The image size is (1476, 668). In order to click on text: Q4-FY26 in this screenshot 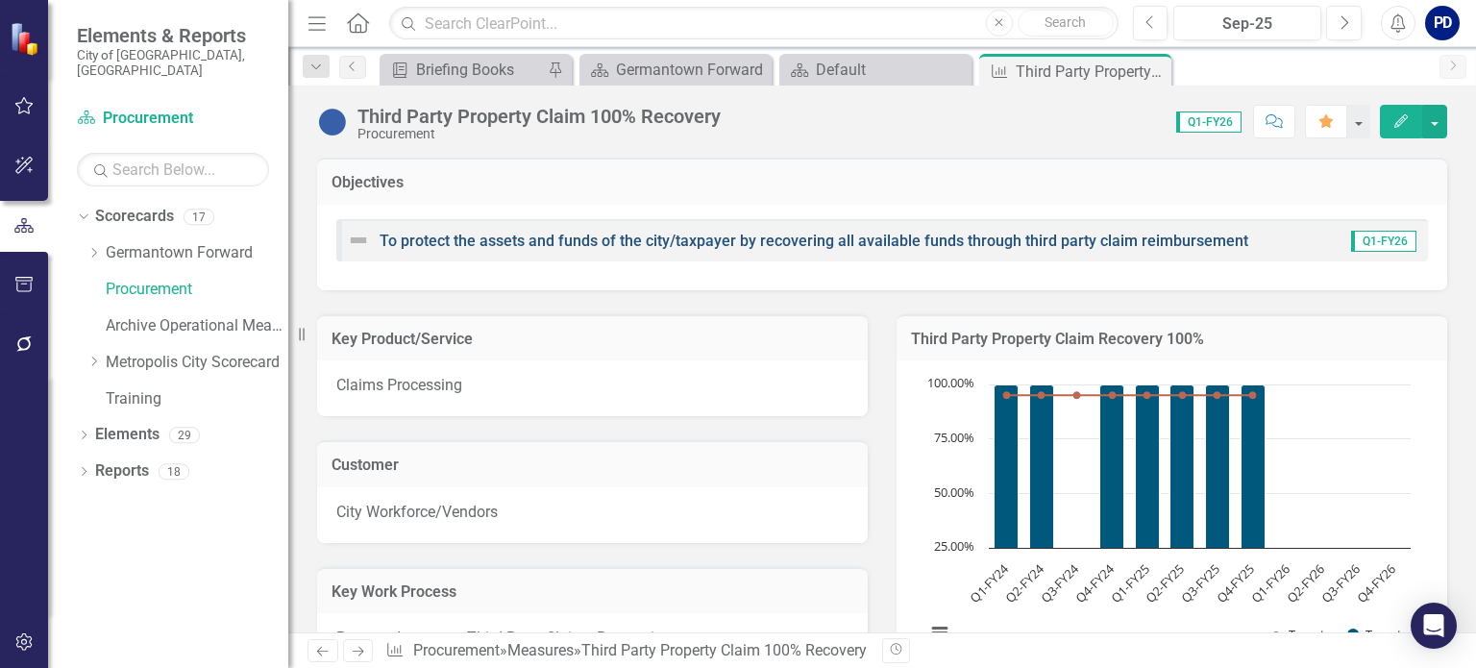, I will do `click(1375, 582)`.